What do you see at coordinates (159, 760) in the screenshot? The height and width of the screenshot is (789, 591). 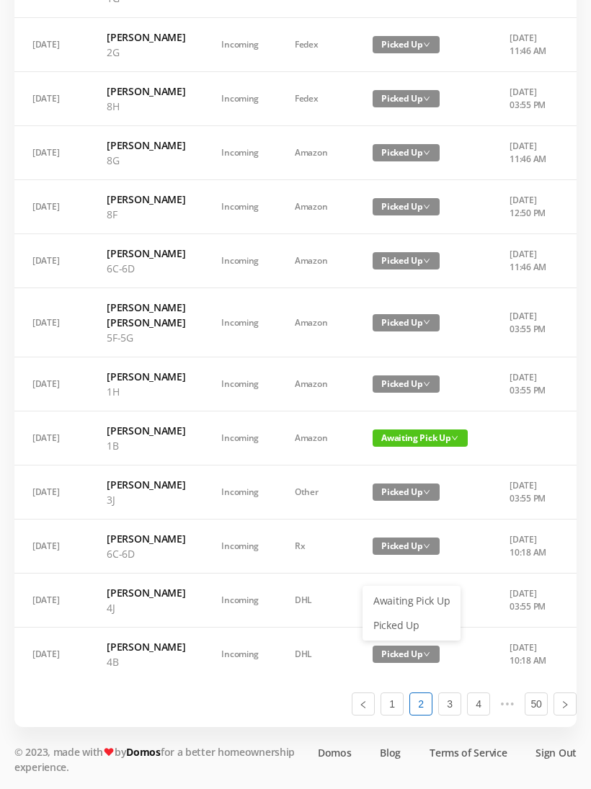 I see `p: © 2023, made with by for a better homeownership experience.` at bounding box center [159, 760].